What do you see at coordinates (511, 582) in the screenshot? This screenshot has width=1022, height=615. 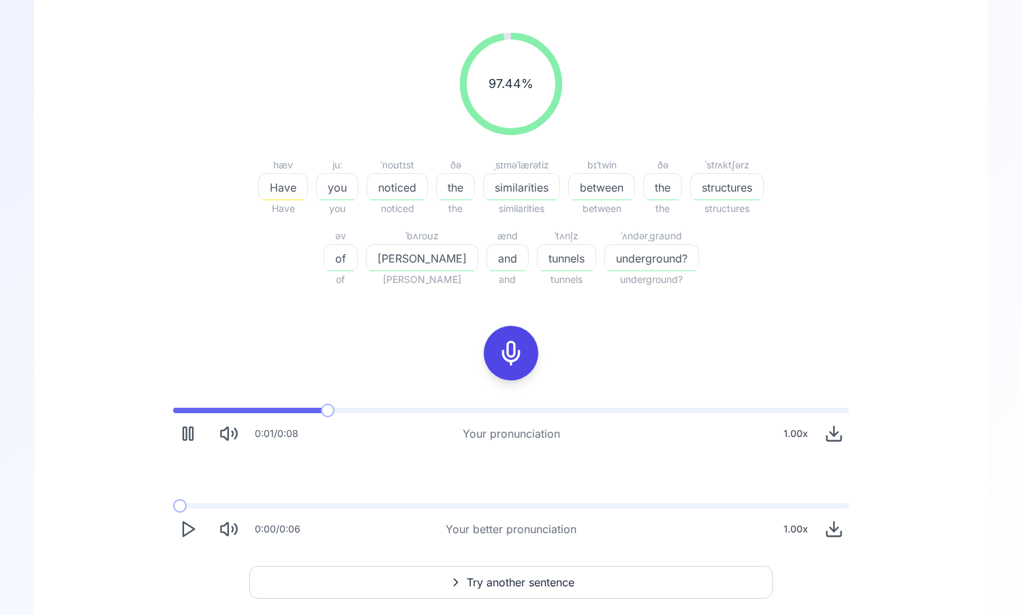 I see `button: Try another sentence` at bounding box center [511, 582].